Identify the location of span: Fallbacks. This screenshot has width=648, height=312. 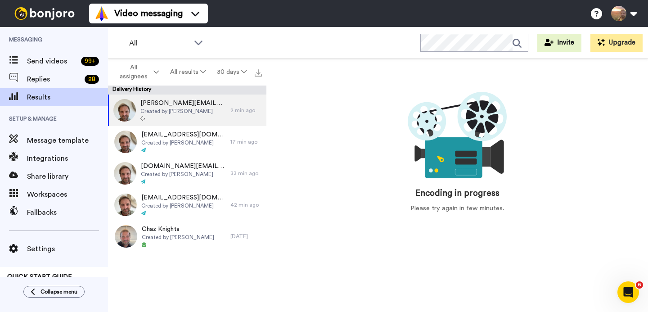
(67, 212).